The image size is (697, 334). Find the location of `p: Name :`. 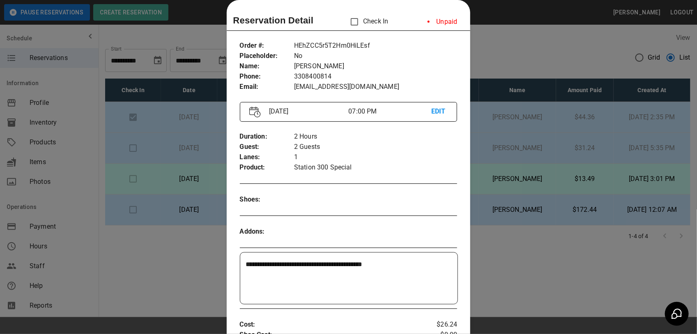

p: Name : is located at coordinates (267, 66).